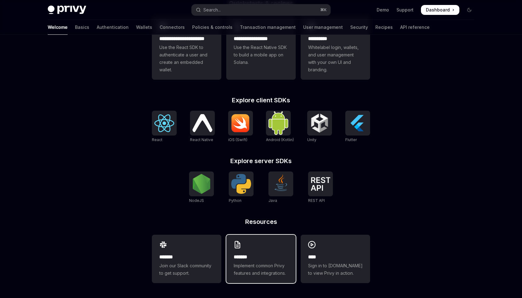 The height and width of the screenshot is (298, 522). I want to click on img: React, so click(164, 123).